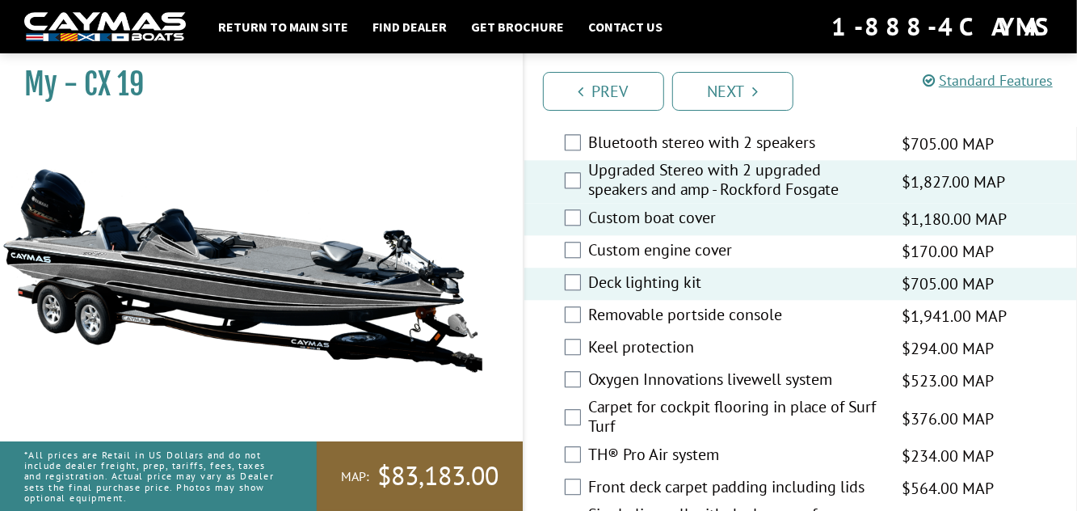  I want to click on span: $170.00 MAP, so click(948, 251).